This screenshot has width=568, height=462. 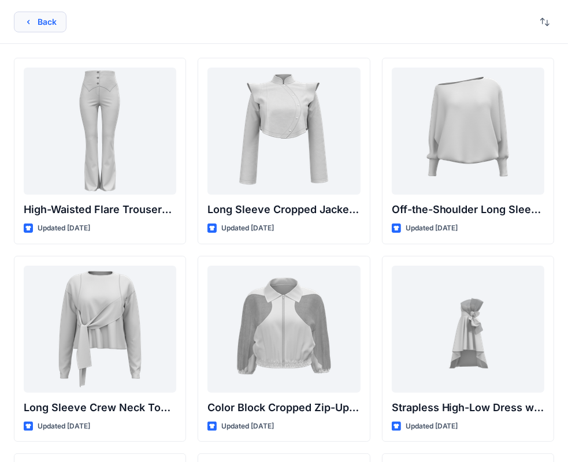 What do you see at coordinates (468, 408) in the screenshot?
I see `p: Strapless High-Low Dress with Side Bow Detail` at bounding box center [468, 408].